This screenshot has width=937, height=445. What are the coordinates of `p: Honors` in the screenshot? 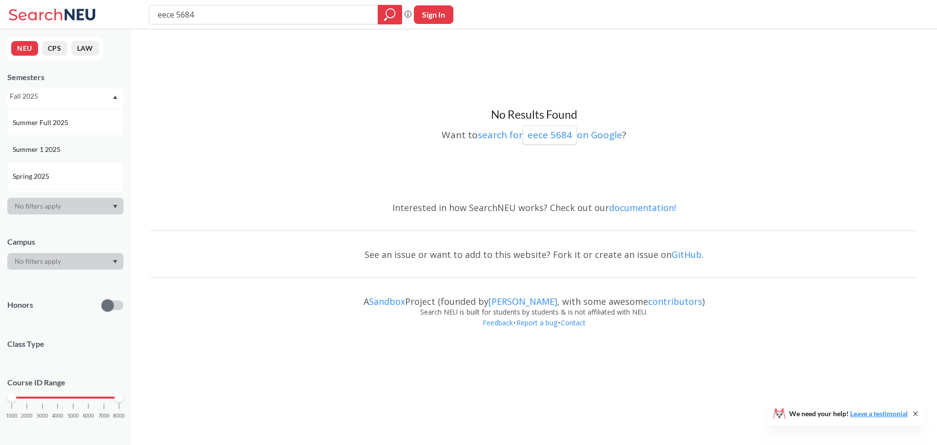 It's located at (20, 305).